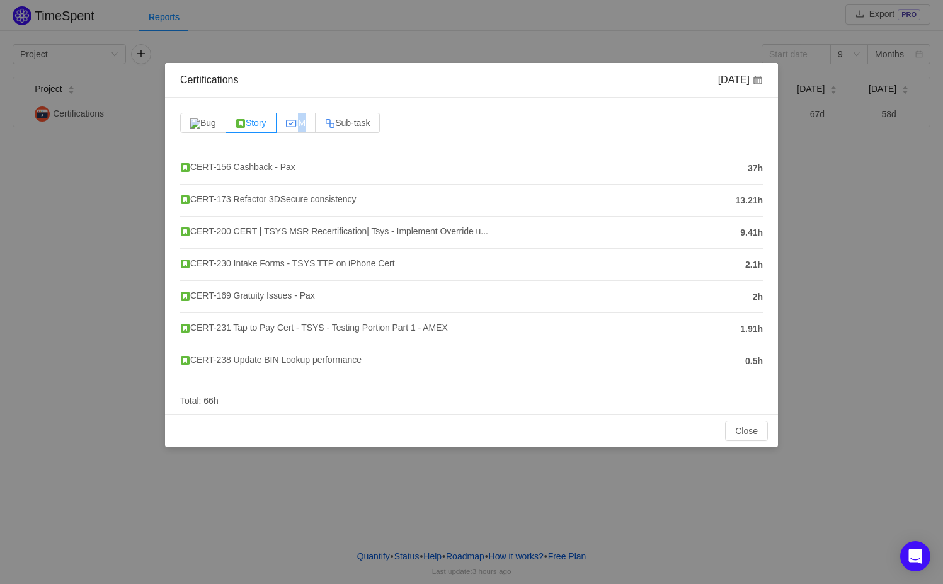 Image resolution: width=943 pixels, height=584 pixels. What do you see at coordinates (754, 265) in the screenshot?
I see `span: 2.1h` at bounding box center [754, 265].